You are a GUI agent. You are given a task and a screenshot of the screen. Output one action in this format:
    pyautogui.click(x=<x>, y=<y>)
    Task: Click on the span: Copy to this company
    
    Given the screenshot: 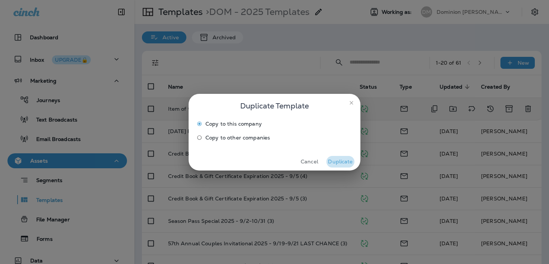 What is the action you would take?
    pyautogui.click(x=233, y=124)
    